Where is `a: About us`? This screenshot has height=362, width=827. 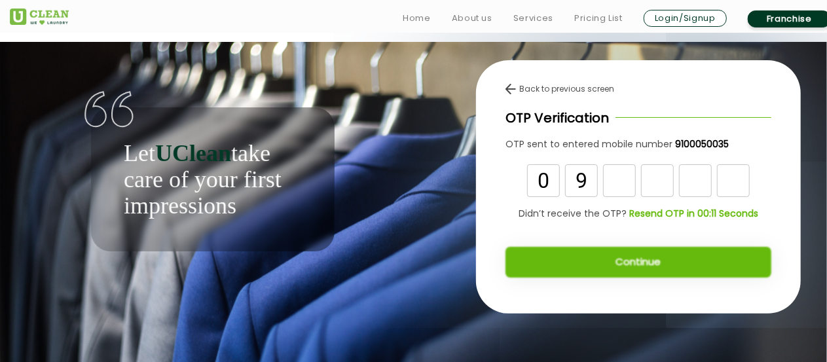
a: About us is located at coordinates (472, 18).